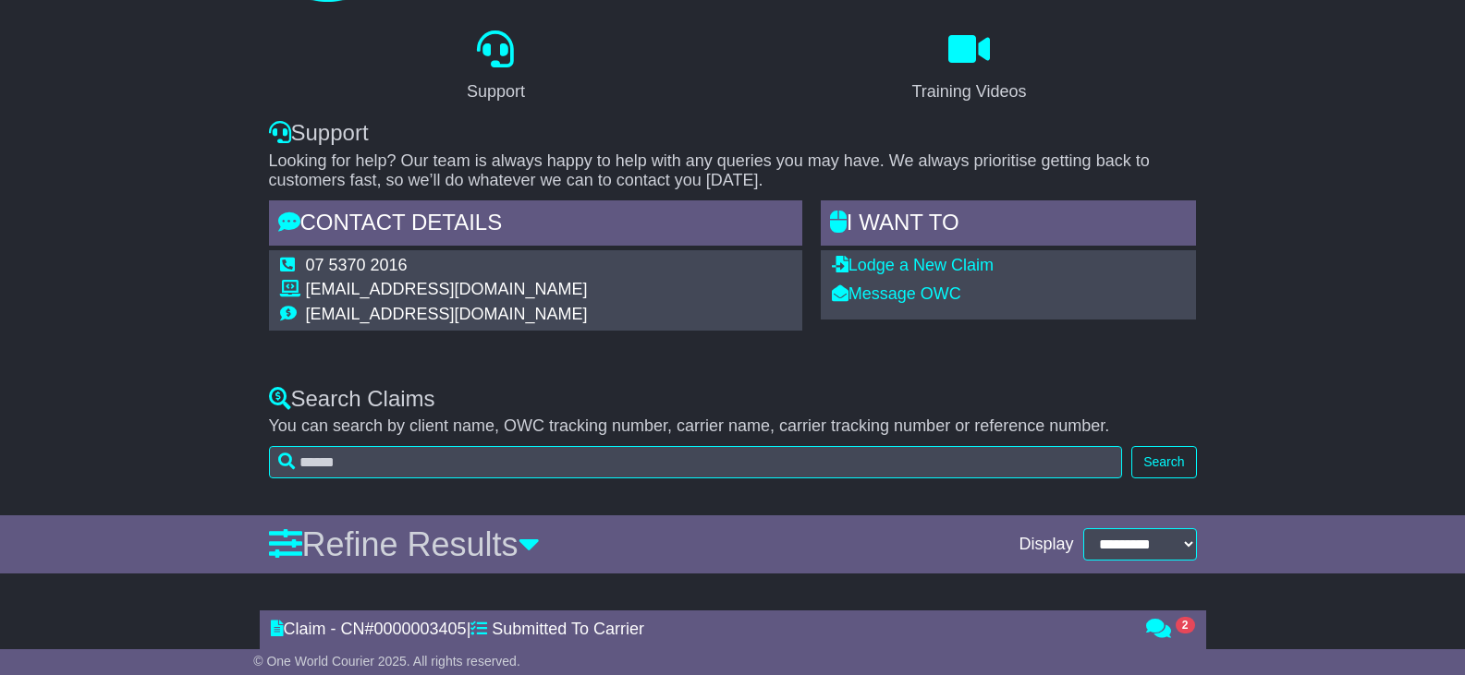  I want to click on a: Lodge a New Claim, so click(912, 265).